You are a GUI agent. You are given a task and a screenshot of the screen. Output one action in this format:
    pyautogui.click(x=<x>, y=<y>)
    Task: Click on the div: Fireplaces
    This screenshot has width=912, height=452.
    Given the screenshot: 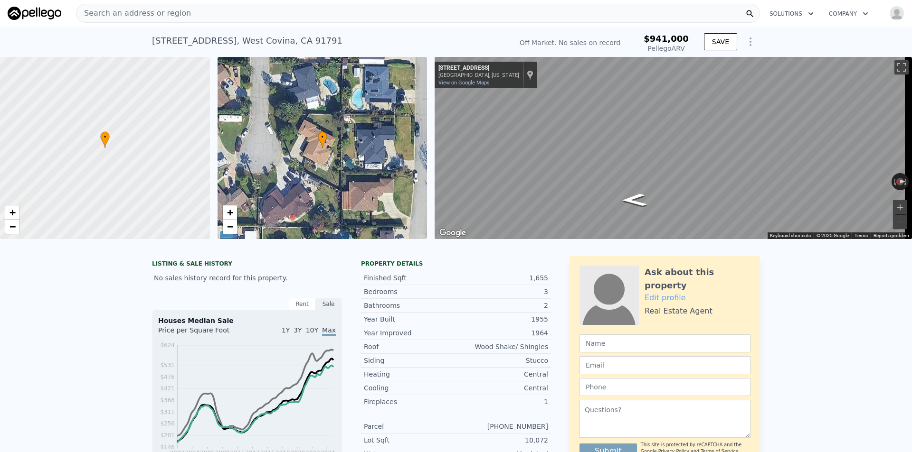 What is the action you would take?
    pyautogui.click(x=410, y=402)
    